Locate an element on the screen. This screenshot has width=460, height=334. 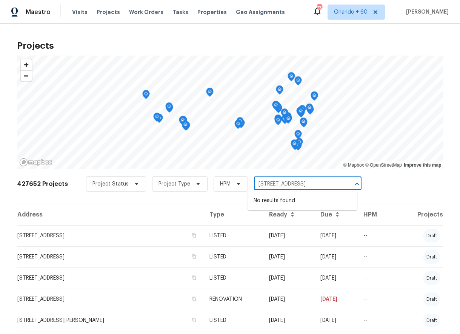
canvas: Map is located at coordinates (230, 112).